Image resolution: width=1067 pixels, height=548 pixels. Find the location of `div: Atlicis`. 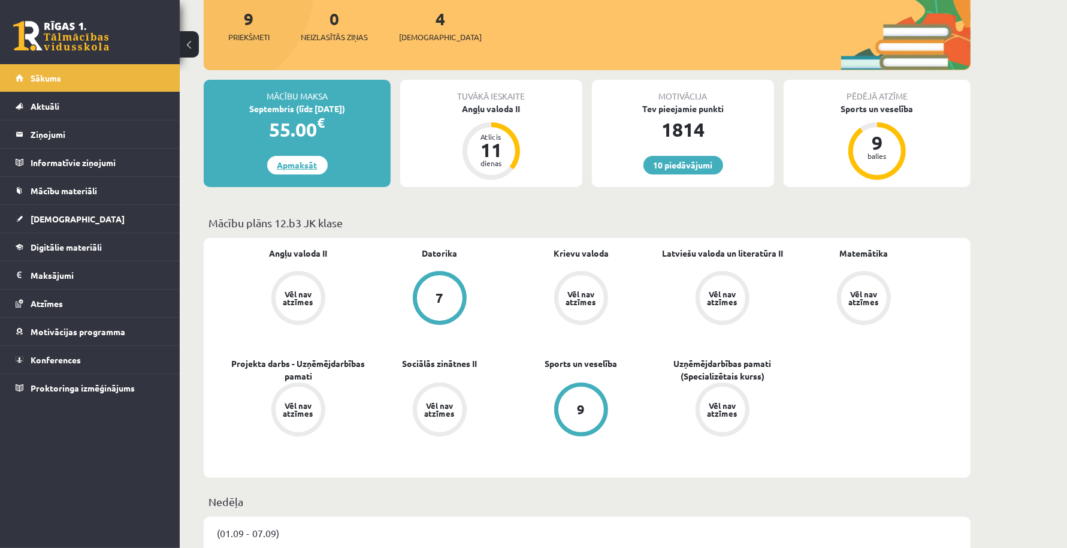

div: Atlicis is located at coordinates (491, 137).